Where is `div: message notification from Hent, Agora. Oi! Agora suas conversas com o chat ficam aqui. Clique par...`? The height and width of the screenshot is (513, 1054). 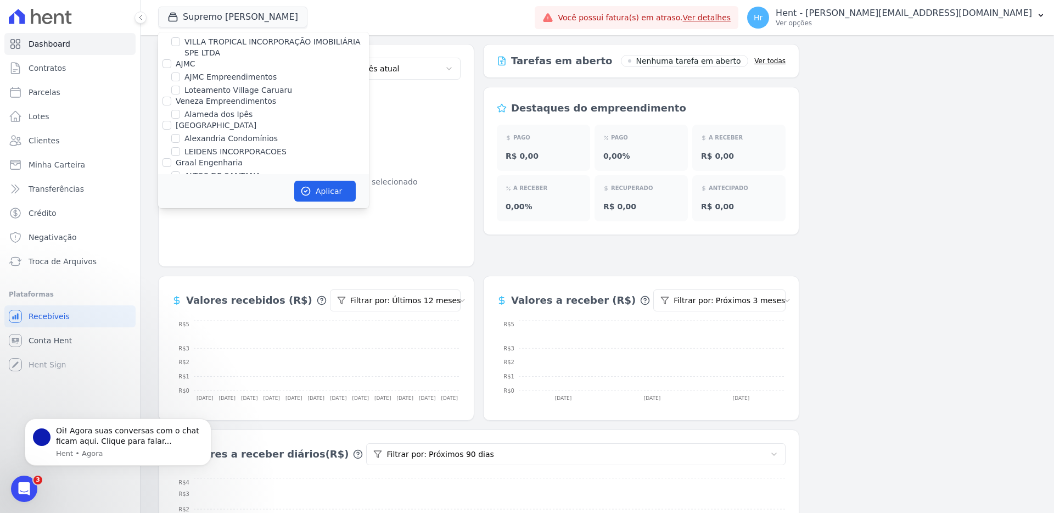 div: message notification from Hent, Agora. Oi! Agora suas conversas com o chat ficam aqui. Clique par... is located at coordinates (110, 37).